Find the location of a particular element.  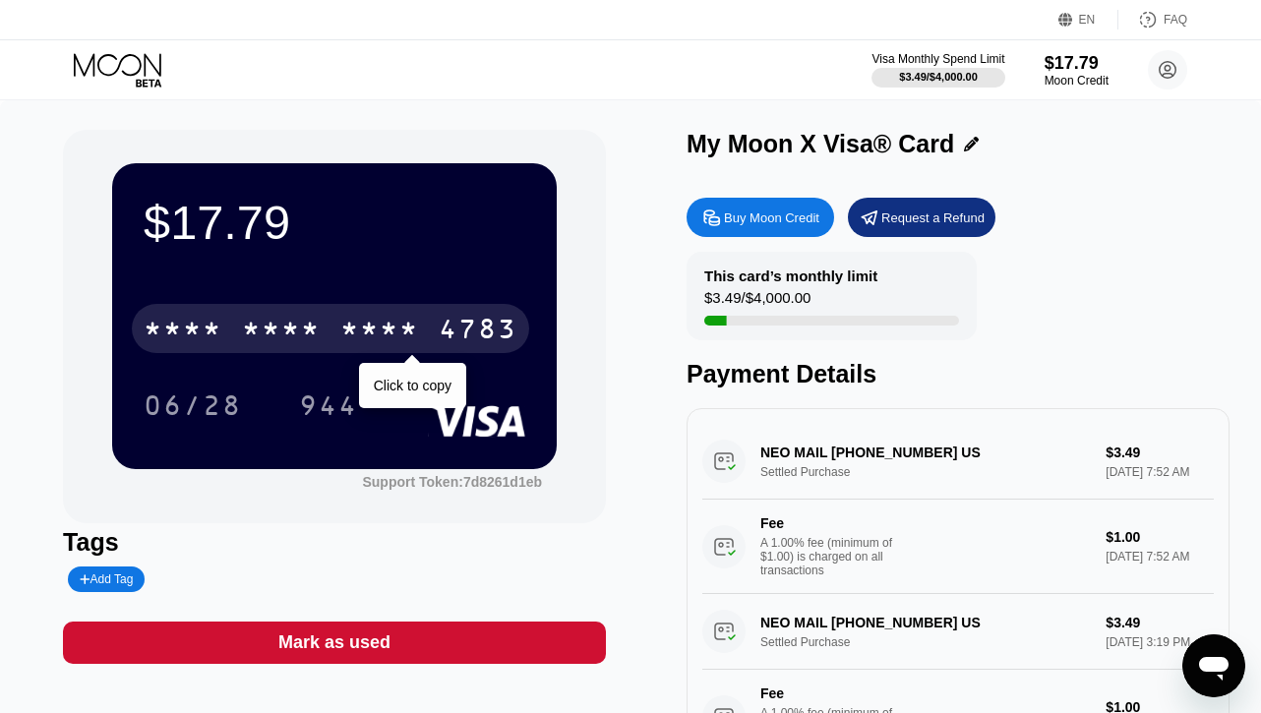

div: Tags is located at coordinates (335, 542).